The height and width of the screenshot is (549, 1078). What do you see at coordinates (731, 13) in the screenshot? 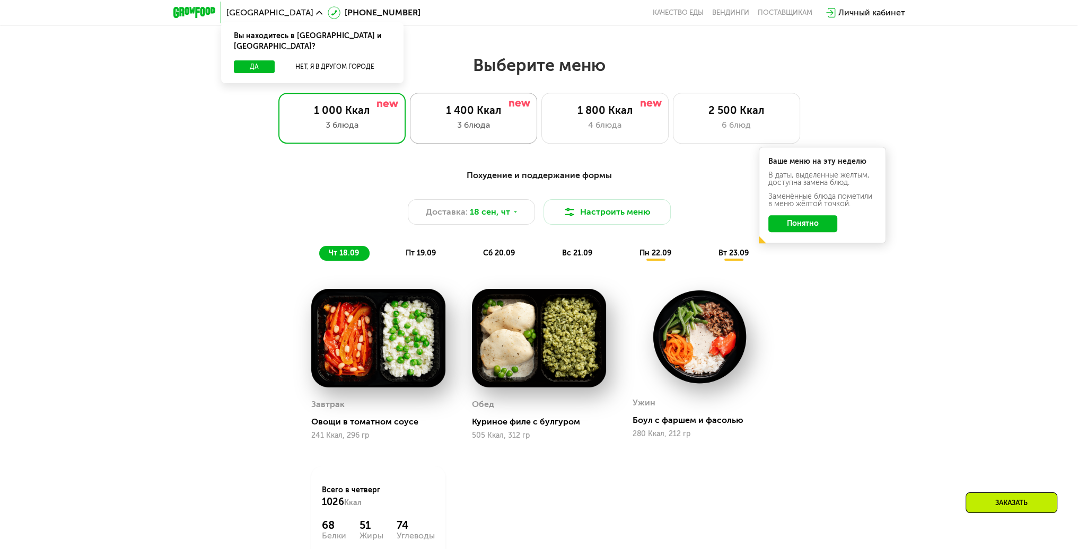
I see `a: Вендинги` at bounding box center [731, 13].